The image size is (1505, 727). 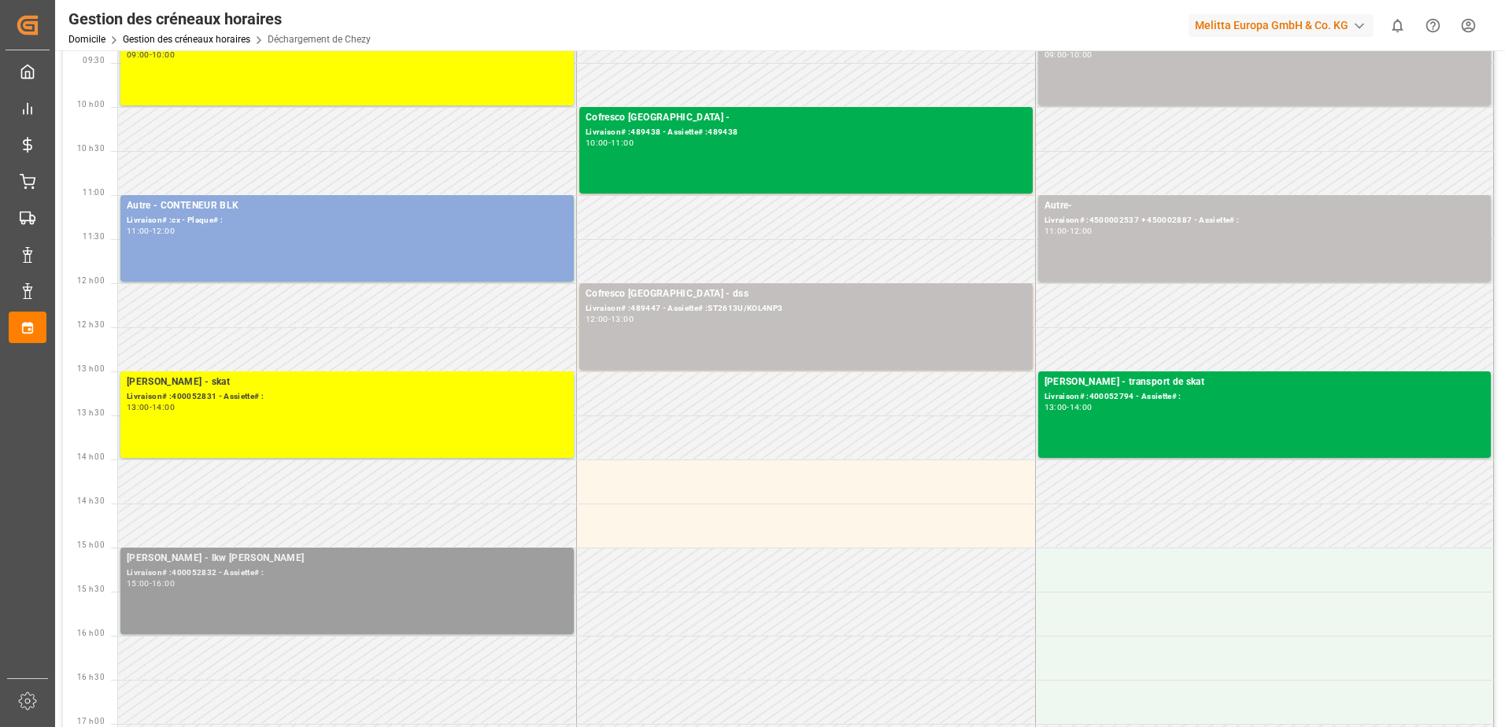 What do you see at coordinates (87, 39) in the screenshot?
I see `a: Domicile` at bounding box center [87, 39].